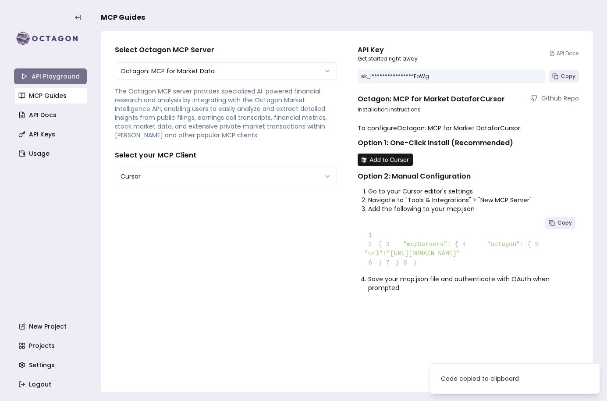 The width and height of the screenshot is (607, 401). Describe the element at coordinates (51, 153) in the screenshot. I see `a: Usage` at that location.